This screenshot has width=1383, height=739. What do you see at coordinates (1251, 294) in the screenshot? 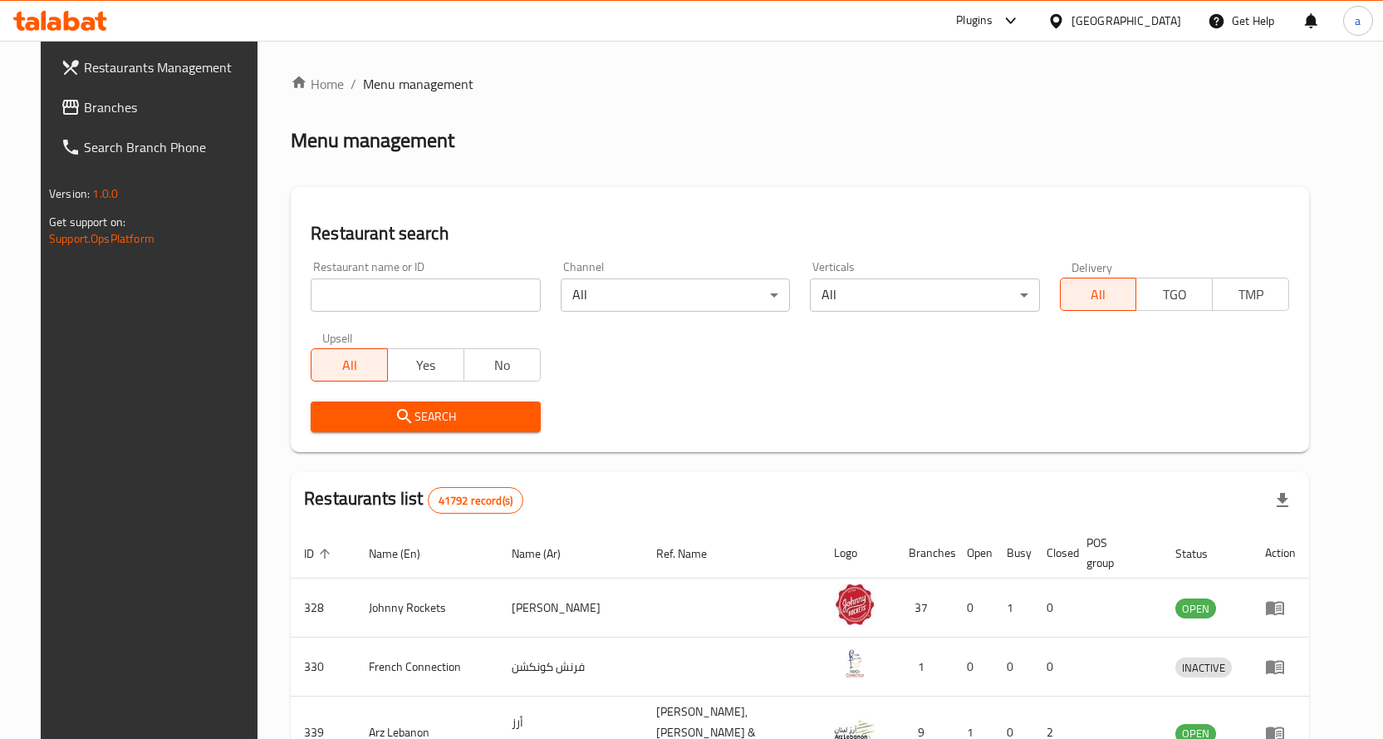
I see `span: TMP` at bounding box center [1251, 294].